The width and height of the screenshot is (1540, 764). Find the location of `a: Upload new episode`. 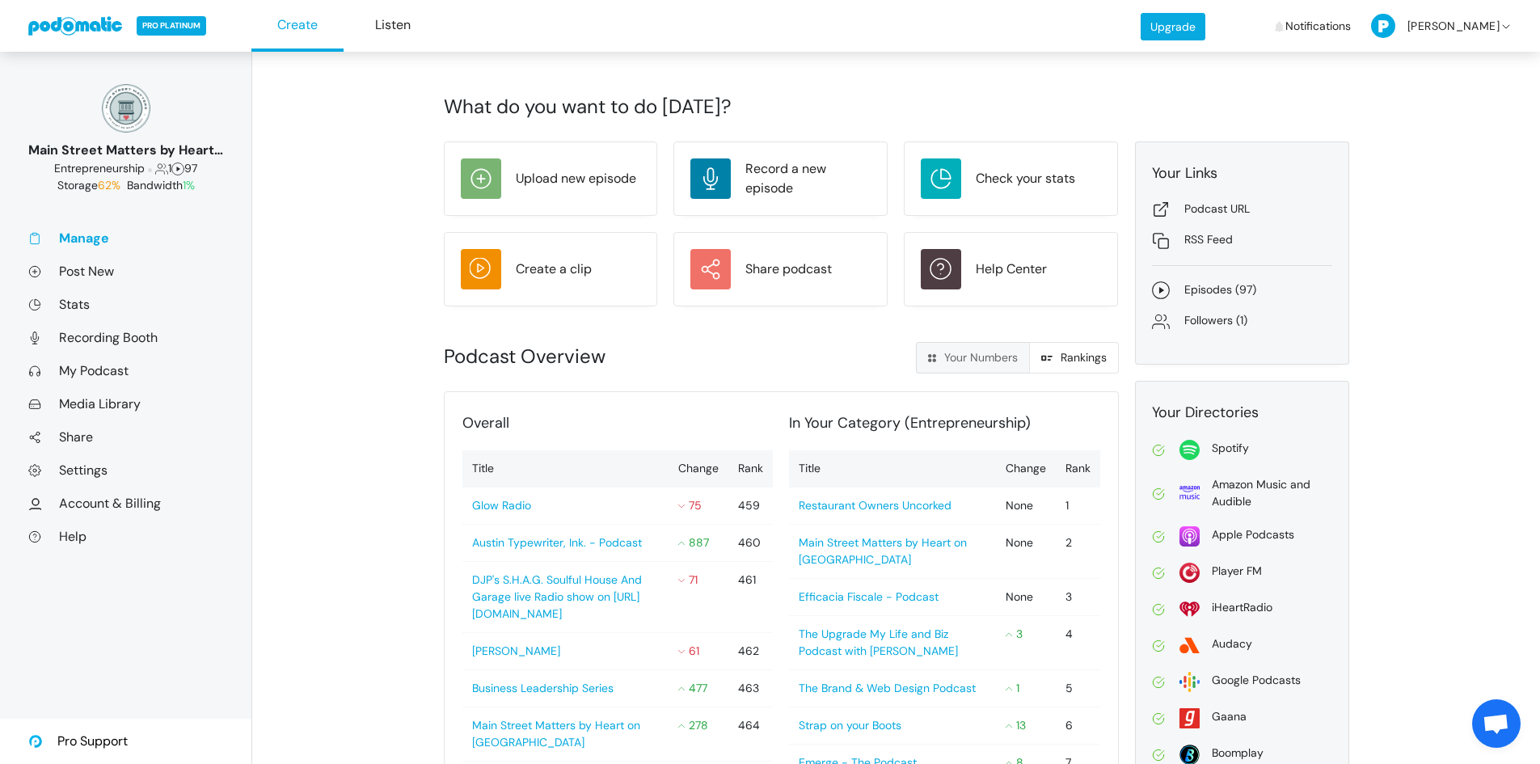

a: Upload new episode is located at coordinates (550, 179).